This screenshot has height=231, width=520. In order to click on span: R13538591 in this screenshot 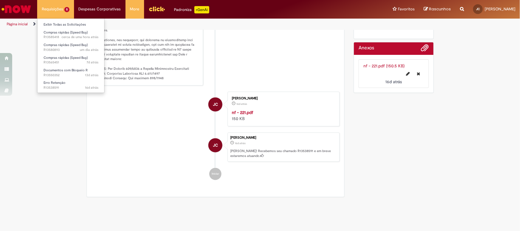, I will do `click(71, 88)`.